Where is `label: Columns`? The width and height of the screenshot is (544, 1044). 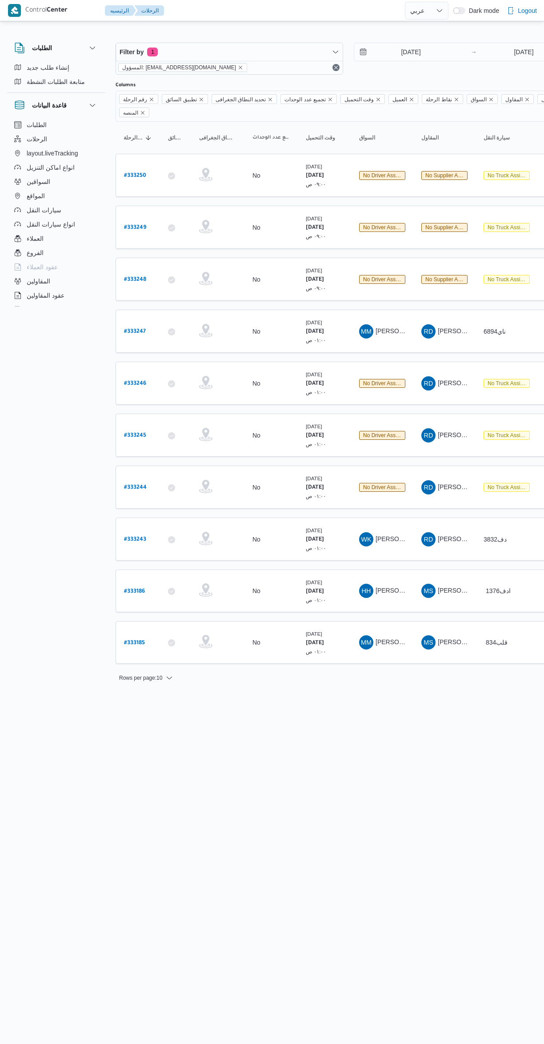
label: Columns is located at coordinates (125, 85).